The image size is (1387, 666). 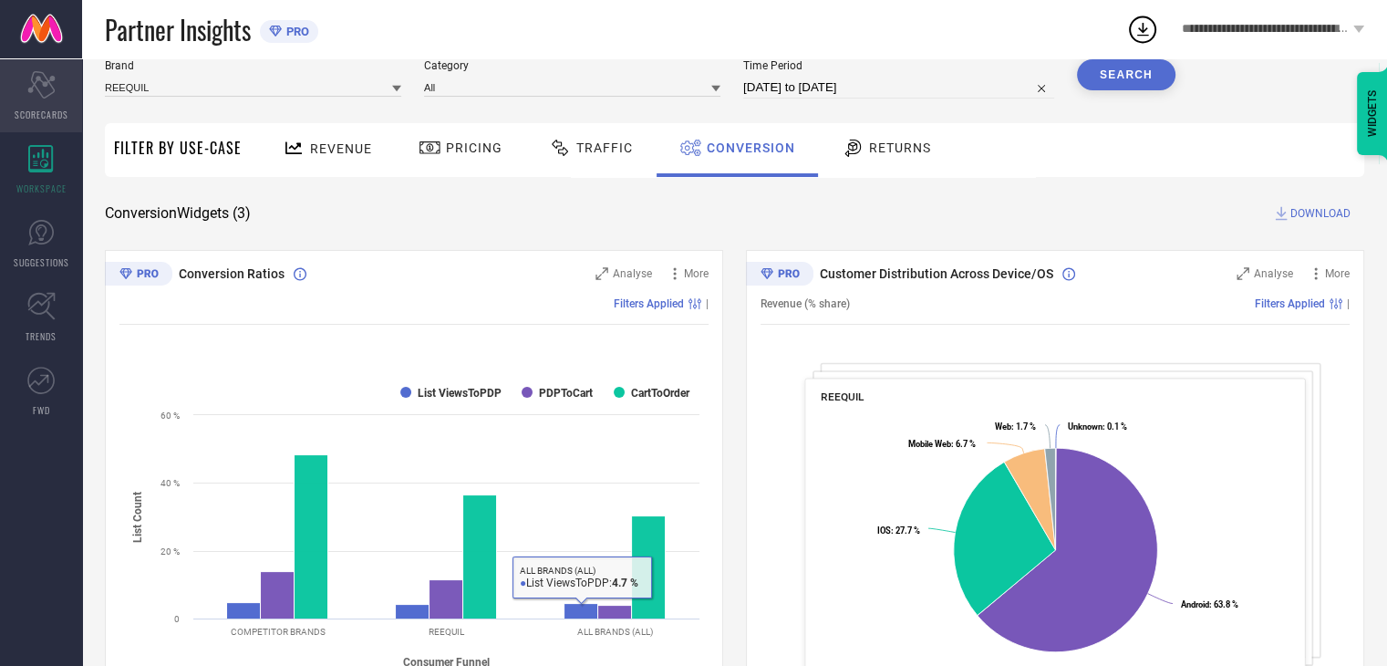 What do you see at coordinates (177, 618) in the screenshot?
I see `text: 0` at bounding box center [177, 618].